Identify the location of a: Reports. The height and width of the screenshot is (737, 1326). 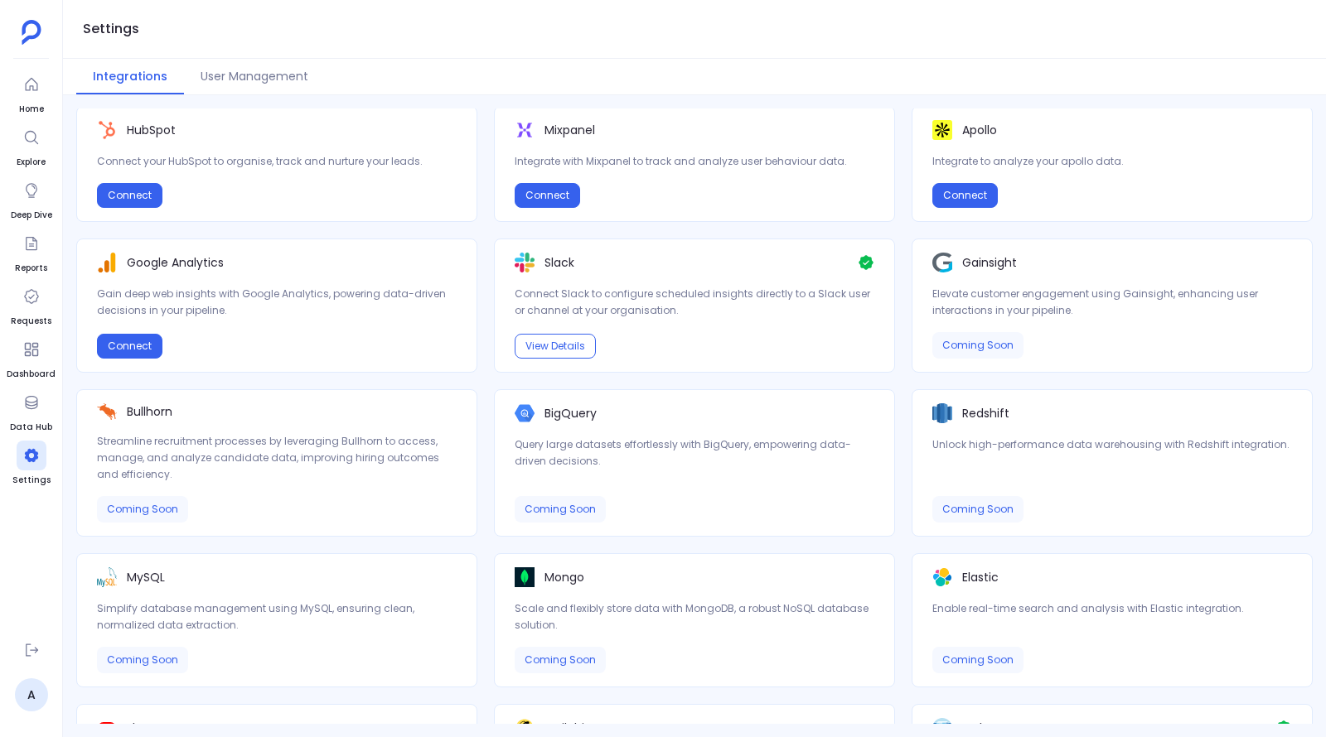
(31, 252).